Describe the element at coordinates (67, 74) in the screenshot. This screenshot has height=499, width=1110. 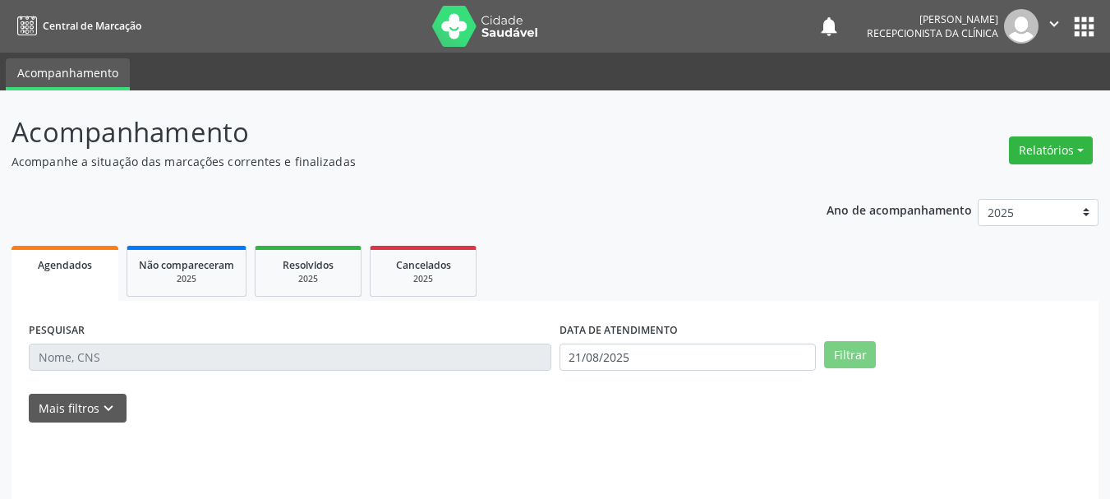
I see `a: Acompanhamento` at that location.